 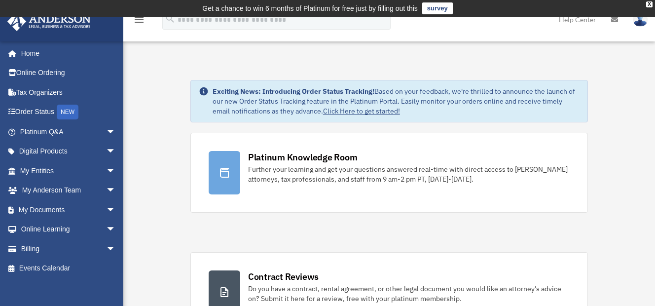 I want to click on a: survey, so click(x=437, y=8).